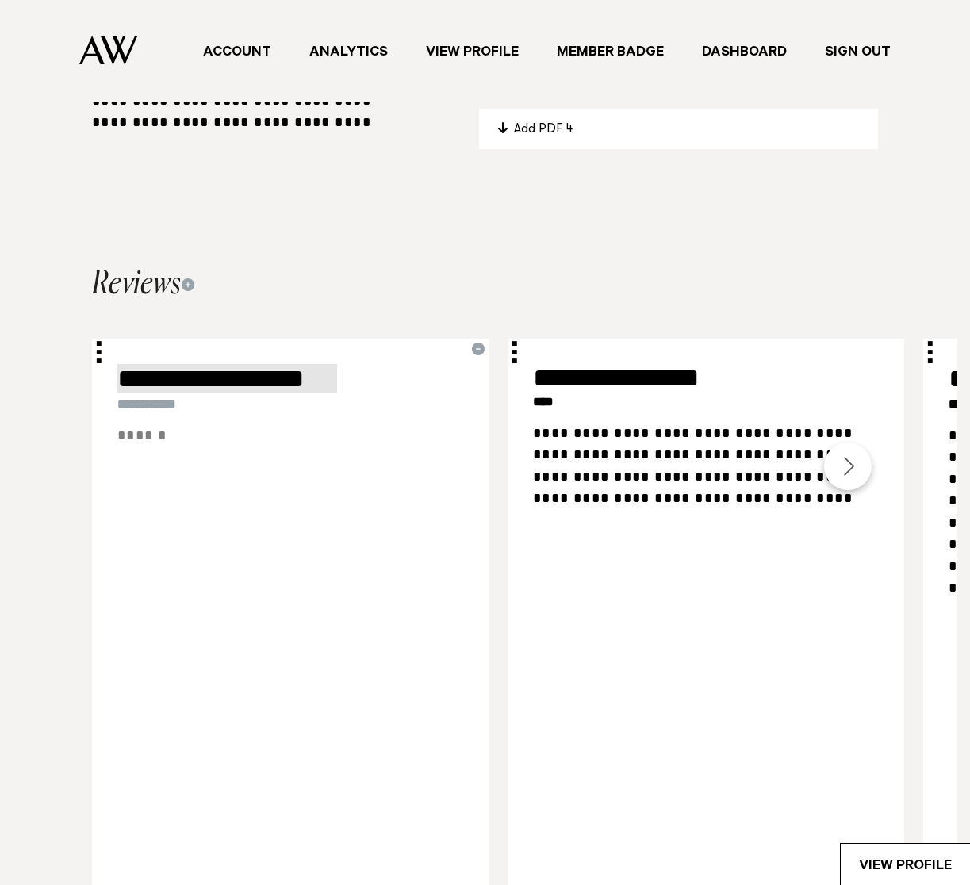  Describe the element at coordinates (610, 51) in the screenshot. I see `a: Member Badge` at that location.